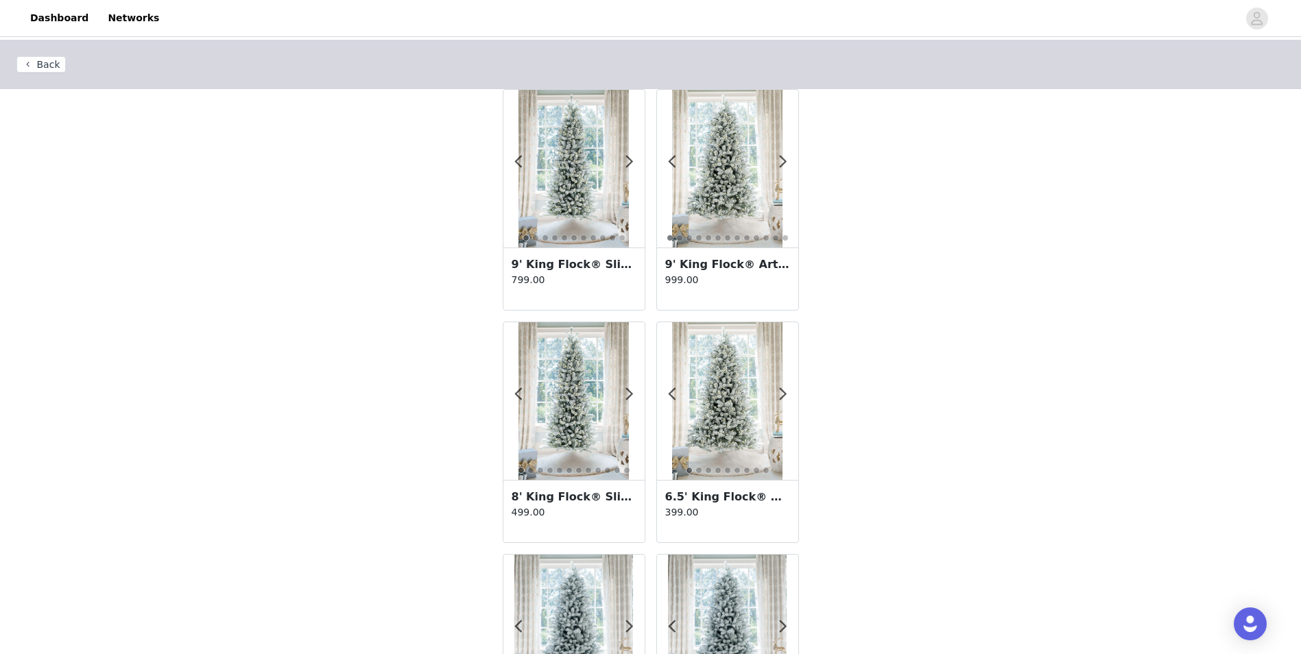  Describe the element at coordinates (727, 512) in the screenshot. I see `p: 399.00` at that location.